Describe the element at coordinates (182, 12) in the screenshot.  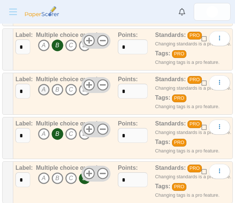
I see `a: Alerts` at that location.